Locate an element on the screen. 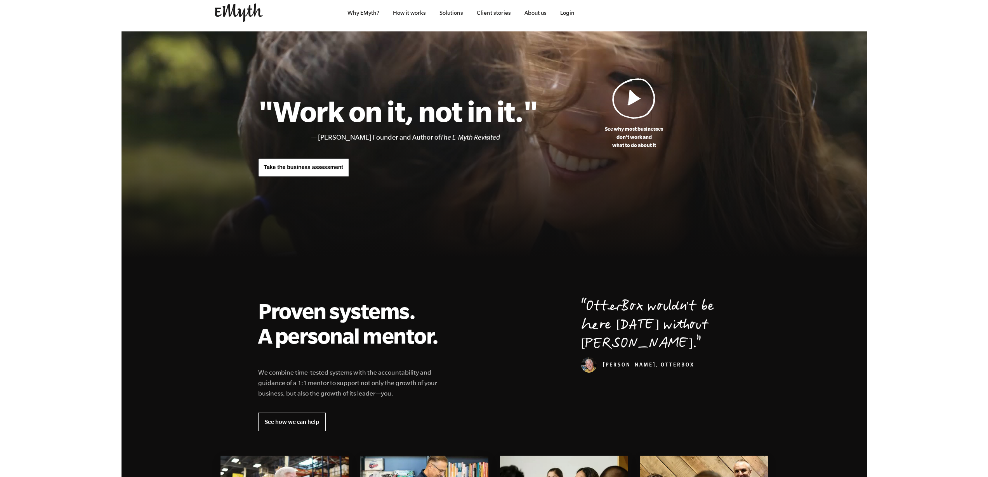 This screenshot has height=477, width=988. img: EMyth is located at coordinates (239, 13).